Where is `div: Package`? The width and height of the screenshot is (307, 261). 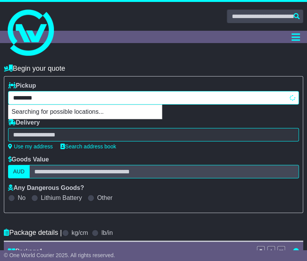 div: Package is located at coordinates (128, 251).